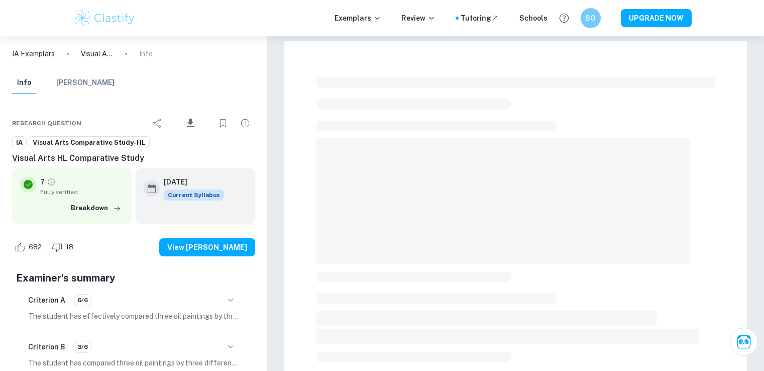 This screenshot has height=371, width=764. I want to click on span: Research question, so click(47, 123).